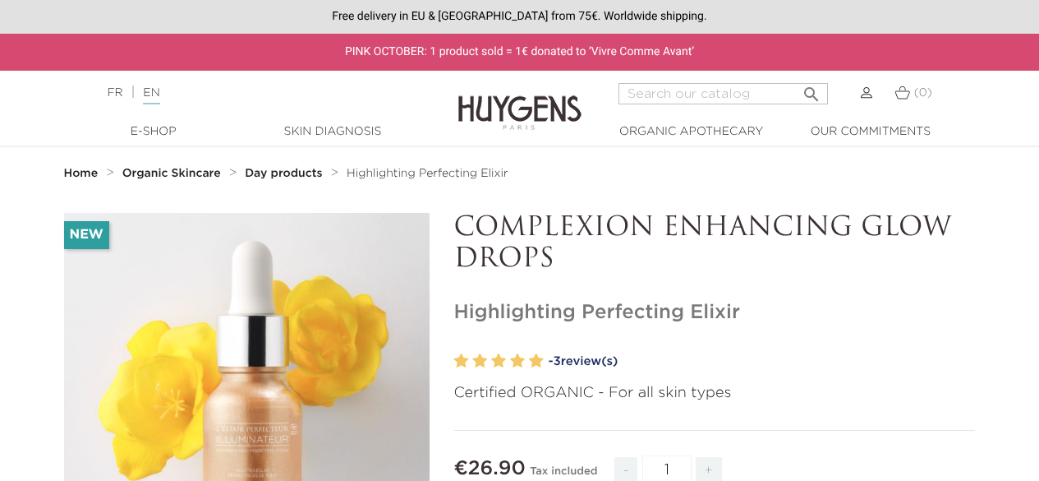 This screenshot has height=481, width=1039. What do you see at coordinates (723, 94) in the screenshot?
I see `input: Search` at bounding box center [723, 94].